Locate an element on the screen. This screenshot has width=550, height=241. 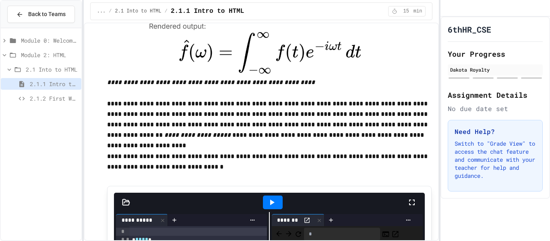
h1: 6thHR_CSE is located at coordinates (470, 29).